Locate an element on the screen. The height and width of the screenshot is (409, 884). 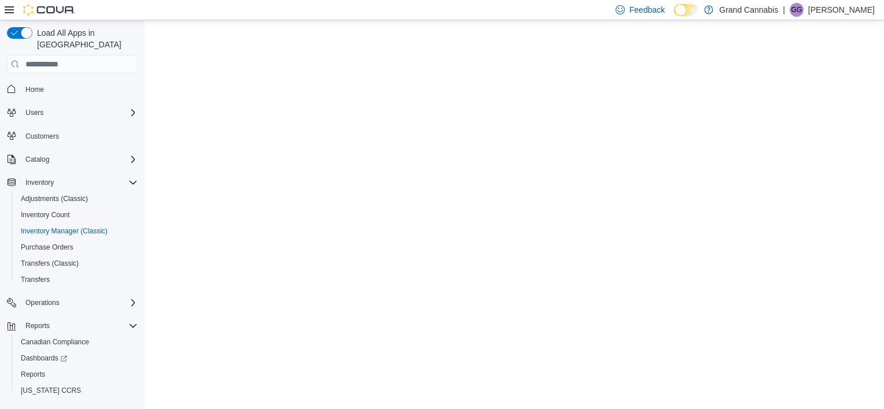
button: Customers is located at coordinates (72, 136).